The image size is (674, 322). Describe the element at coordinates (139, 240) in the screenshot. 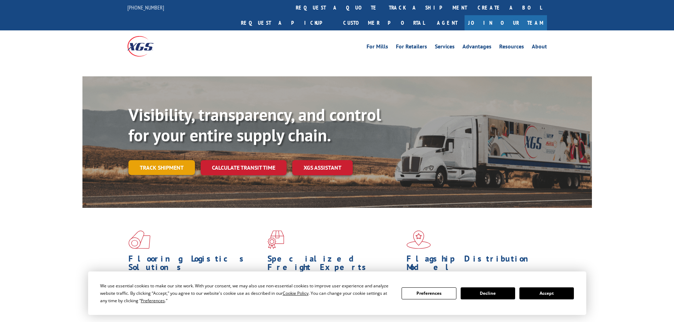

I see `img: xgs-icon-total-supply-chain-intelligence-red` at that location.